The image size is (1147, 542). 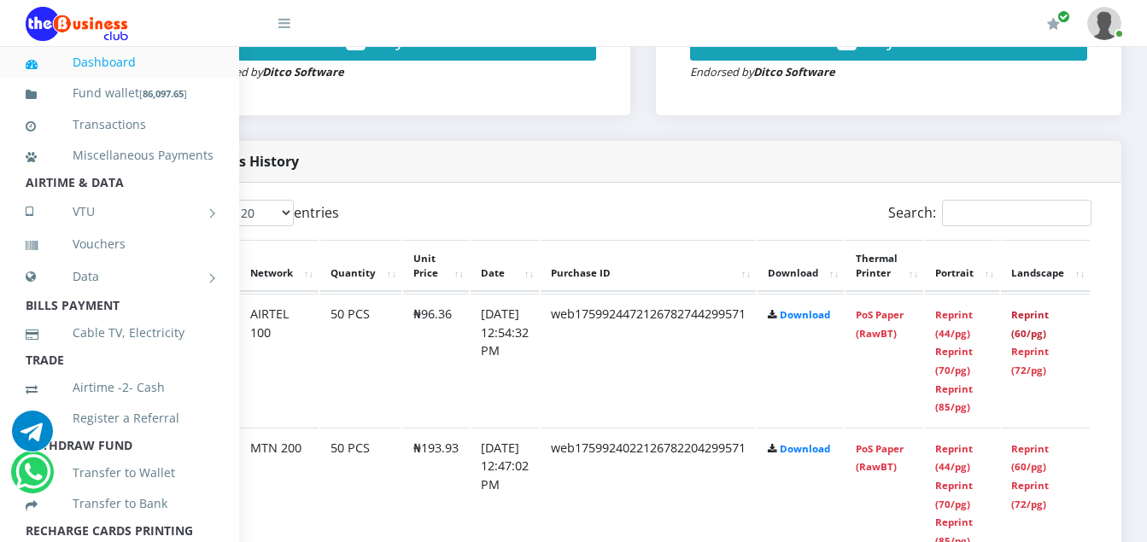 I want to click on td: web1759924472126782744299571, so click(x=648, y=359).